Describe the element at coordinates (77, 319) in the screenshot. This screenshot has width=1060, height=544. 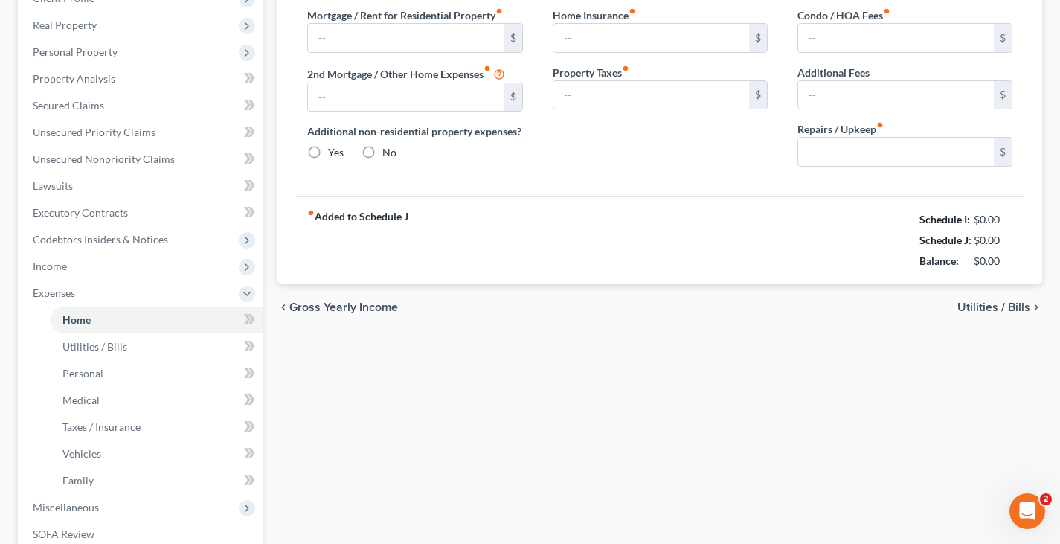
I see `span: Home` at that location.